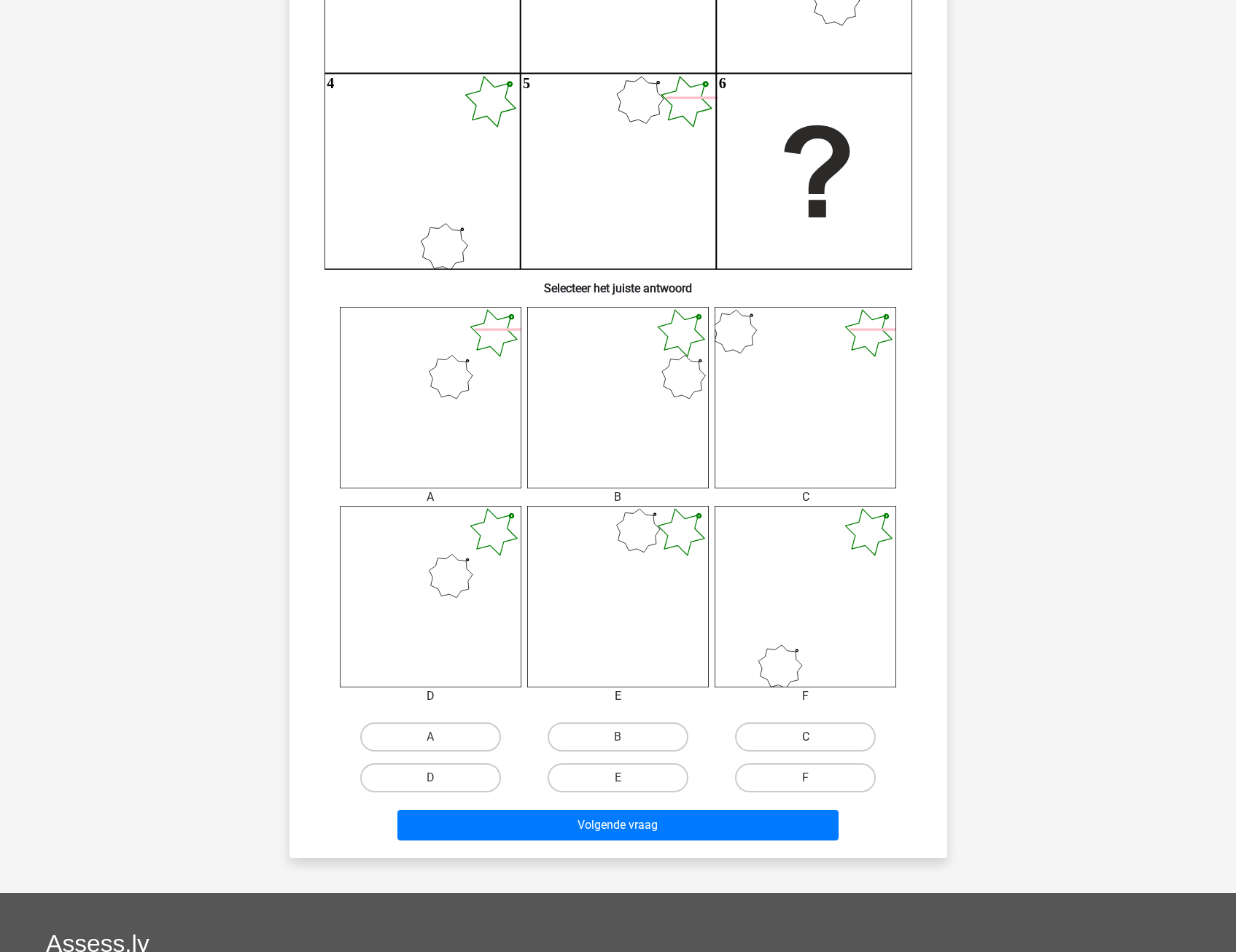 This screenshot has width=1236, height=952. What do you see at coordinates (618, 825) in the screenshot?
I see `button: Volgende vraag` at bounding box center [618, 825].